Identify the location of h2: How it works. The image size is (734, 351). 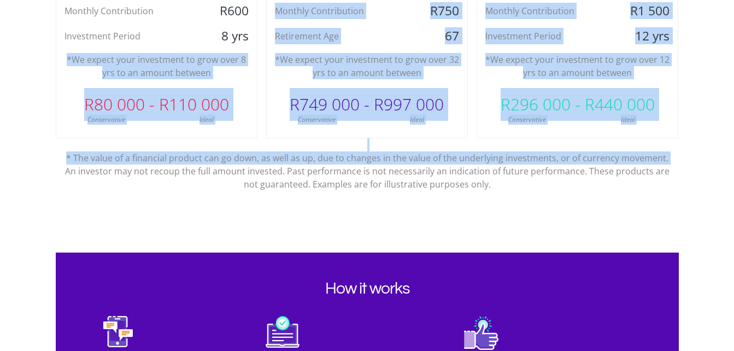
(367, 289).